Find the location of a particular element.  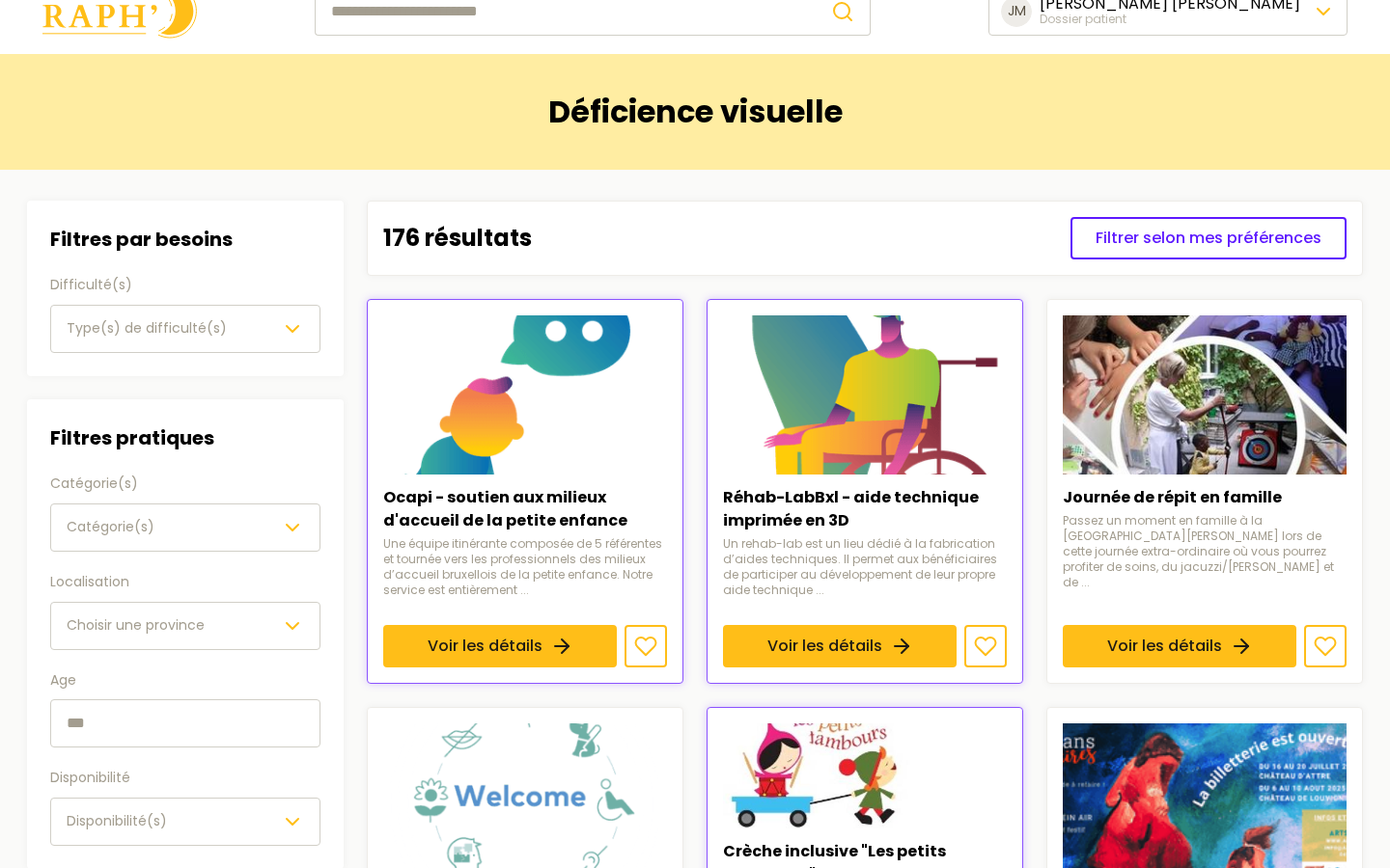

h3: Filtres pratiques is located at coordinates (185, 438).